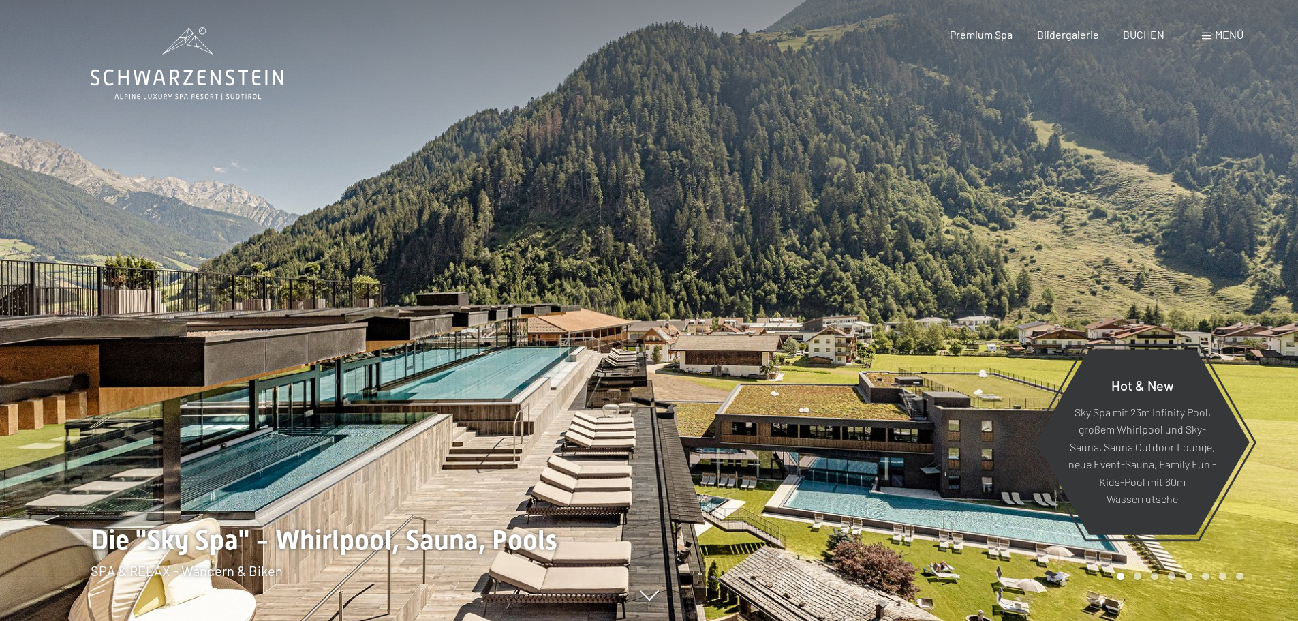  Describe the element at coordinates (1067, 34) in the screenshot. I see `a: Bildergalerie` at that location.